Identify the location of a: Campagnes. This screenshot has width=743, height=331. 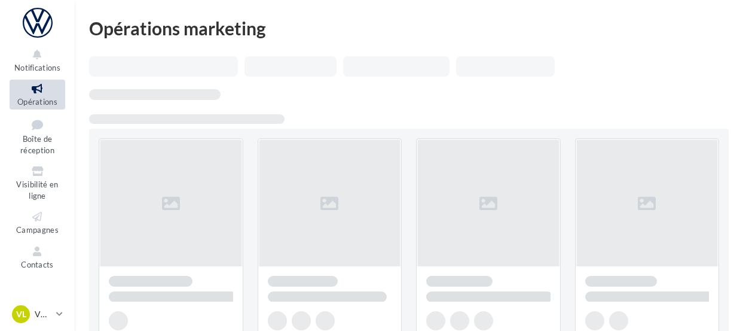
(37, 222).